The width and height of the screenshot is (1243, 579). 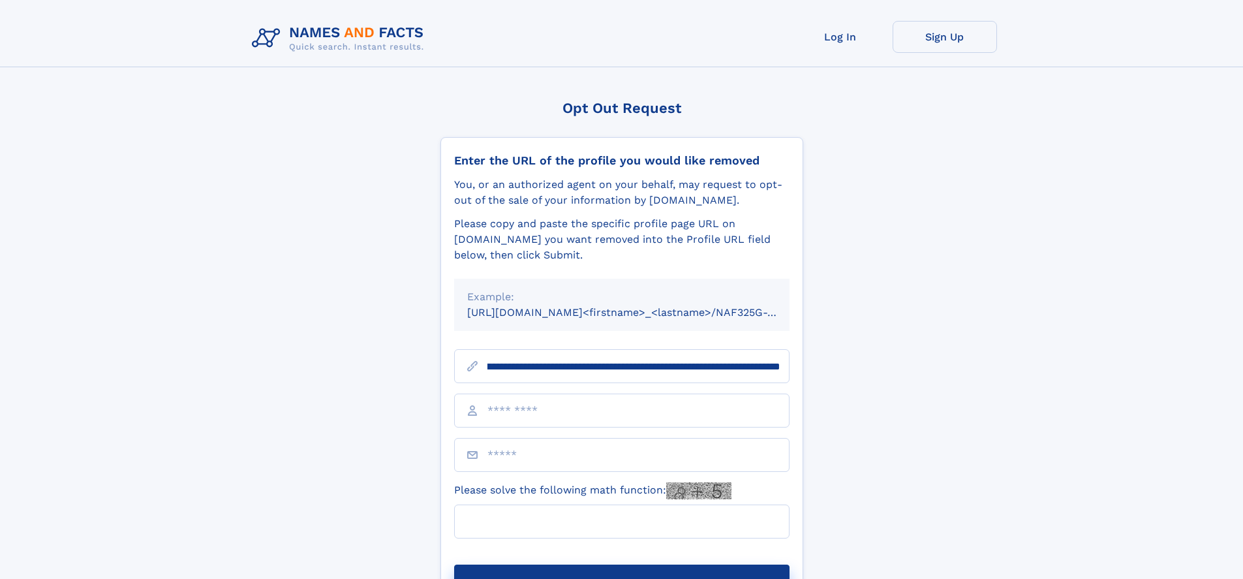 What do you see at coordinates (945, 37) in the screenshot?
I see `a: Sign Up` at bounding box center [945, 37].